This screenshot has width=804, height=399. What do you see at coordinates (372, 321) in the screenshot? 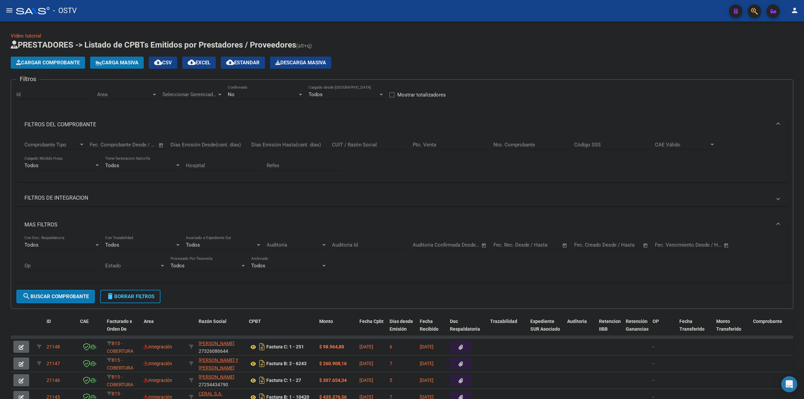
I see `span: Fecha Cpbt` at bounding box center [372, 321].